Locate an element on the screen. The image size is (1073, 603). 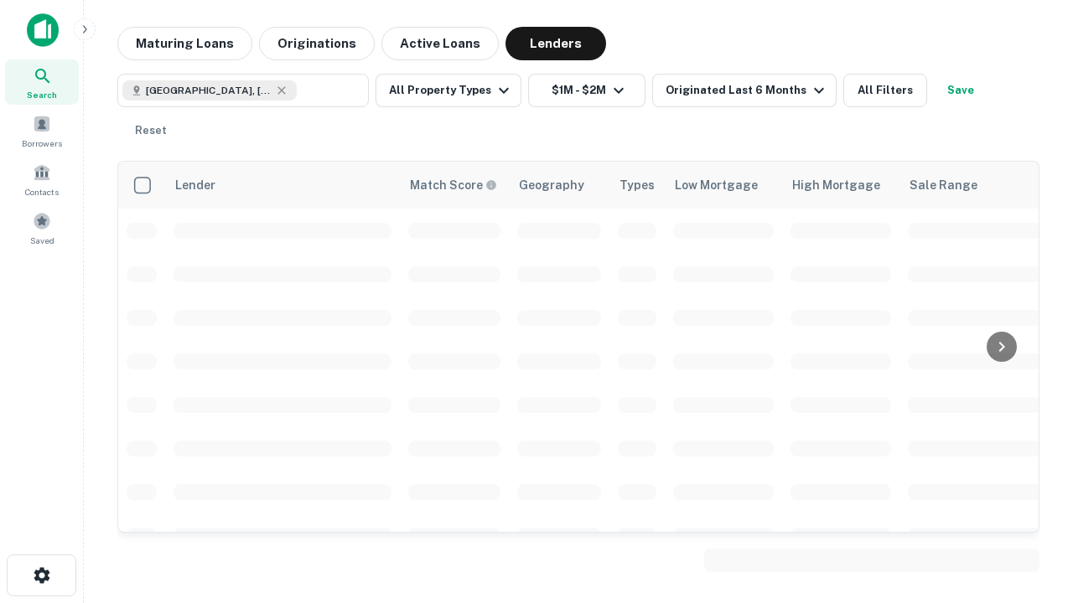
th: Types is located at coordinates (637, 185).